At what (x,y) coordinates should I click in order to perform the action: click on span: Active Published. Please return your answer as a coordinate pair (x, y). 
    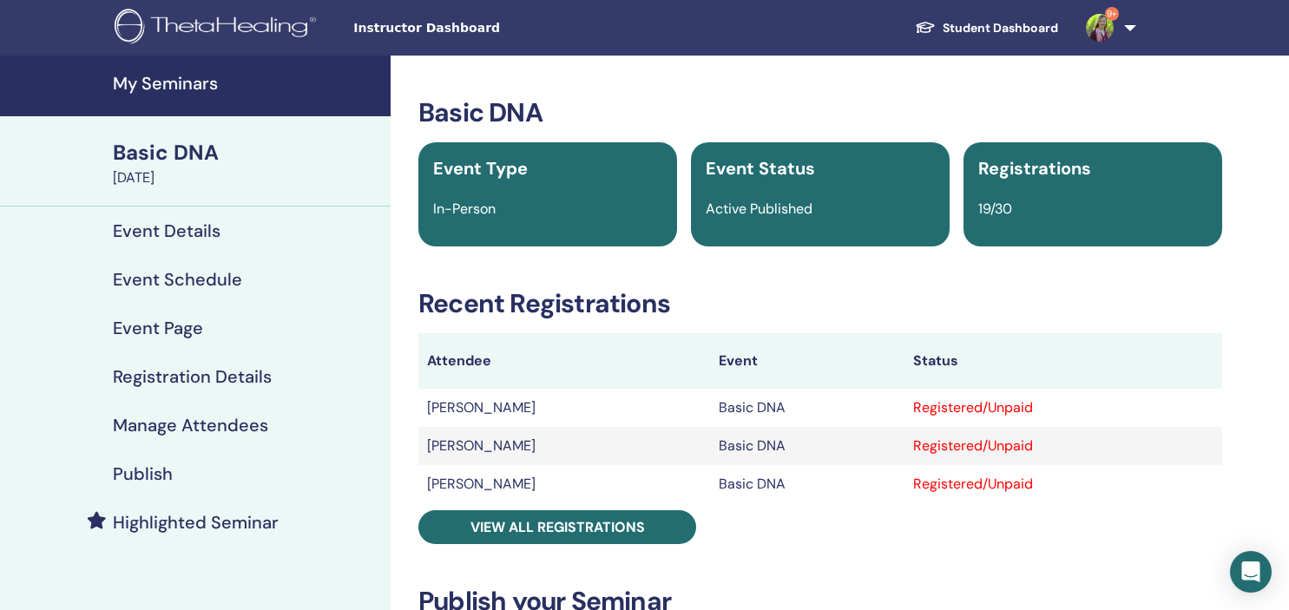
    Looking at the image, I should click on (759, 208).